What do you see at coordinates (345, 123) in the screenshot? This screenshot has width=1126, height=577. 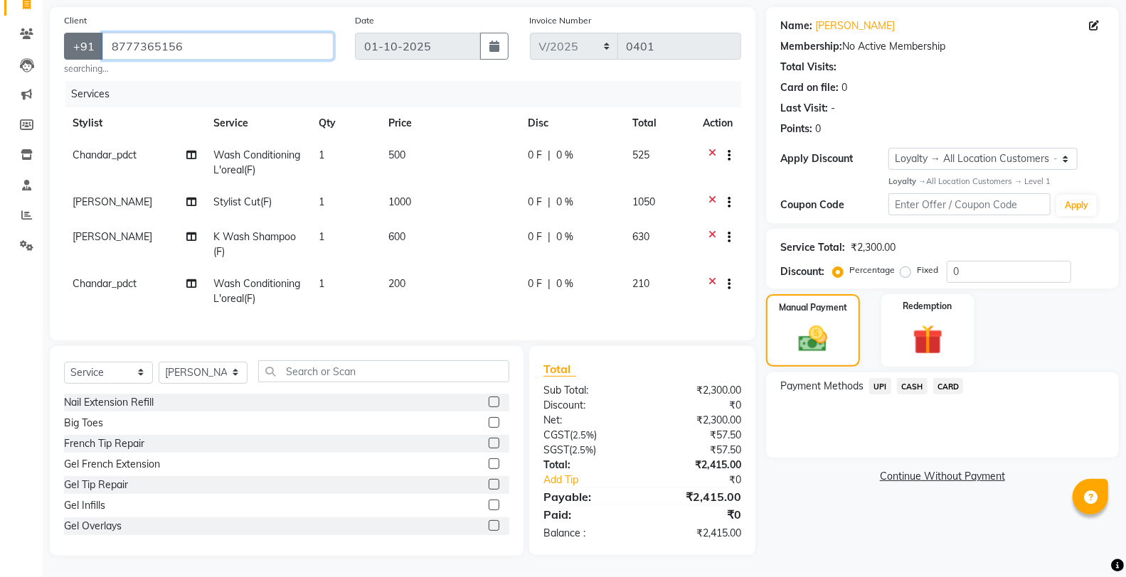 I see `th: Qty` at bounding box center [345, 123].